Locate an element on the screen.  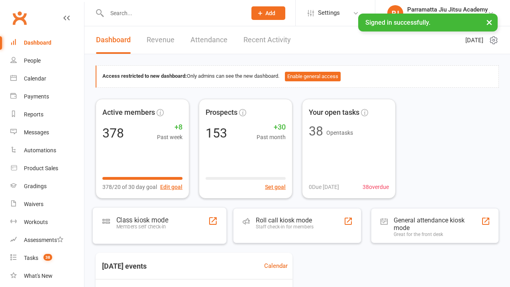
a: Automations is located at coordinates (47, 150).